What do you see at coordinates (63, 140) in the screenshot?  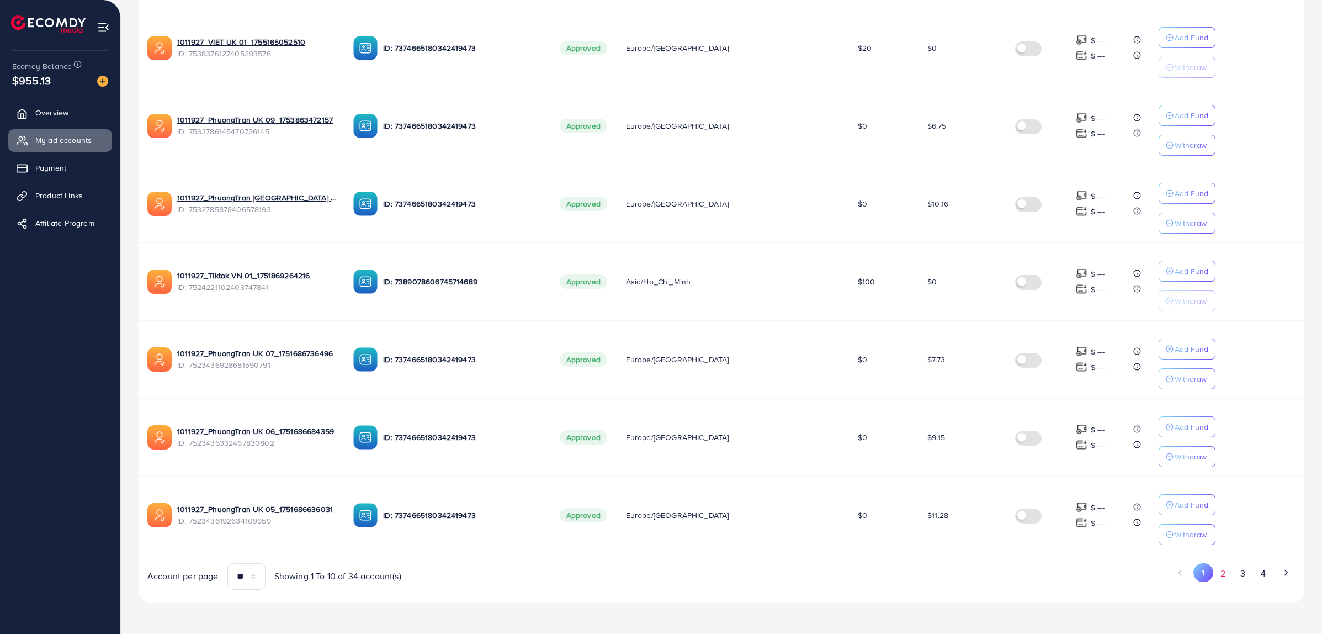 I see `span: My ad accounts` at bounding box center [63, 140].